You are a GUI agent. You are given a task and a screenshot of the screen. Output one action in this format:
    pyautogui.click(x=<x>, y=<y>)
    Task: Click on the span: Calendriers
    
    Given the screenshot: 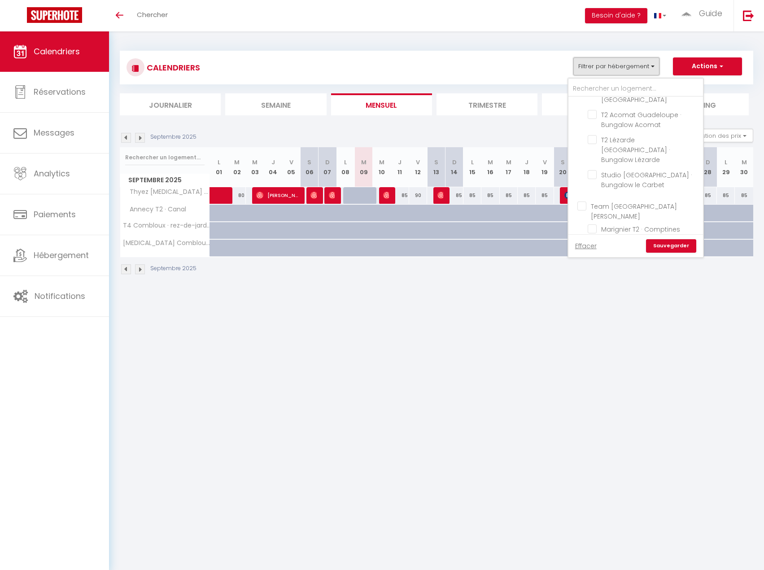 What is the action you would take?
    pyautogui.click(x=57, y=51)
    